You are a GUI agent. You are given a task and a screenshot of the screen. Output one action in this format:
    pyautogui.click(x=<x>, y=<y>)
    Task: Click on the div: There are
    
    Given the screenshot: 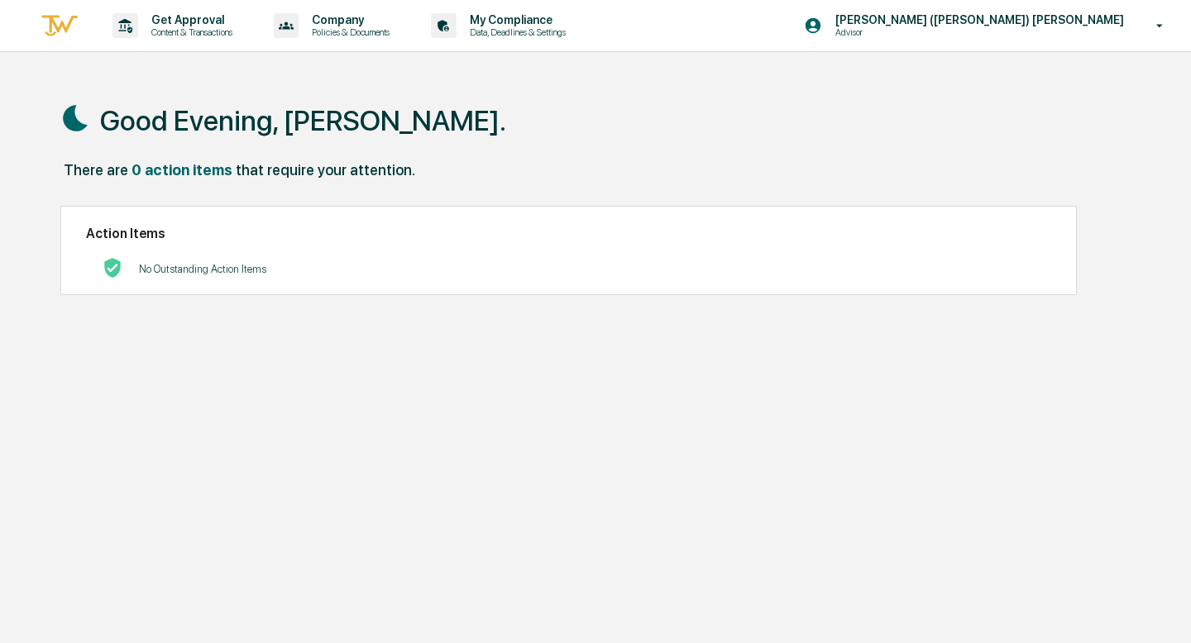 What is the action you would take?
    pyautogui.click(x=96, y=169)
    